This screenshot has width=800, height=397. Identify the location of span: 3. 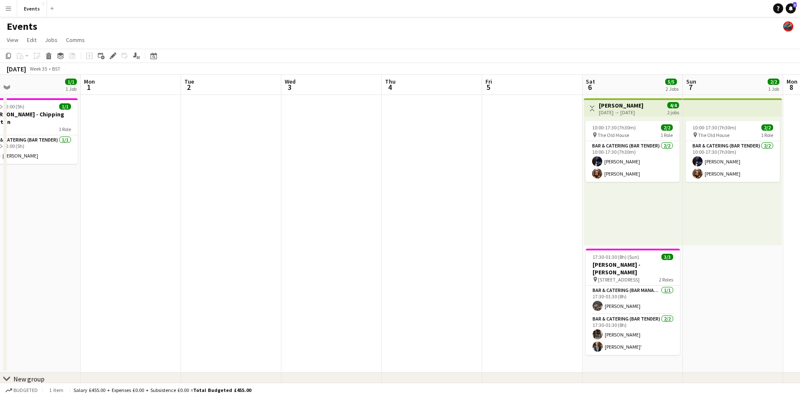
(794, 5).